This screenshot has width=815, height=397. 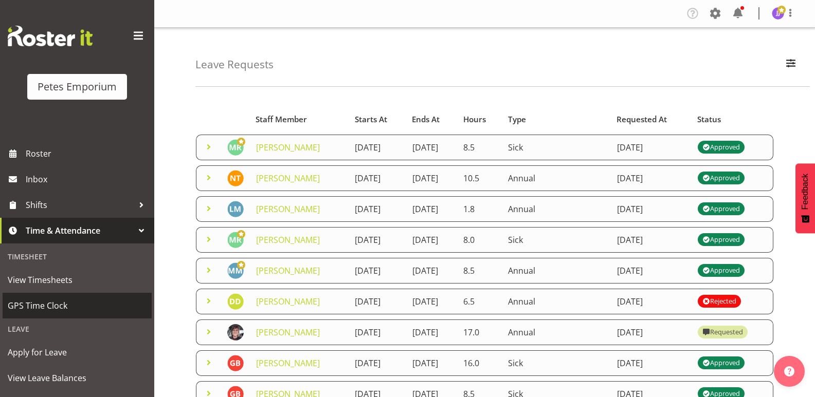 What do you see at coordinates (77, 378) in the screenshot?
I see `span: View Leave Balances` at bounding box center [77, 378].